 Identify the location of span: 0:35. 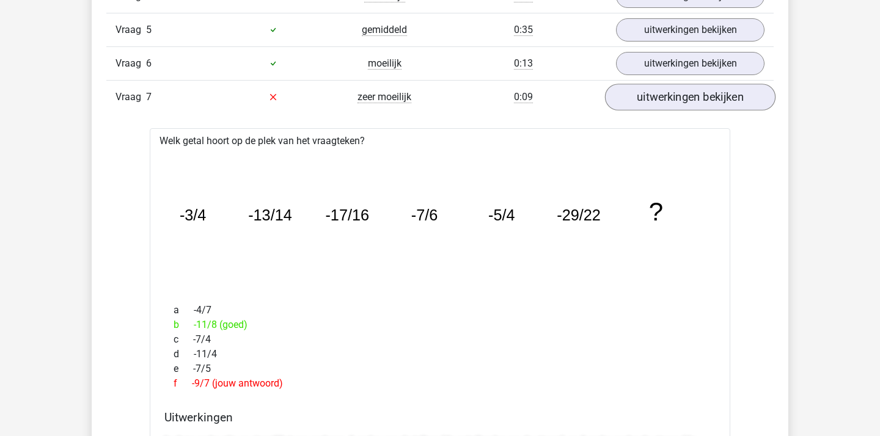
(523, 30).